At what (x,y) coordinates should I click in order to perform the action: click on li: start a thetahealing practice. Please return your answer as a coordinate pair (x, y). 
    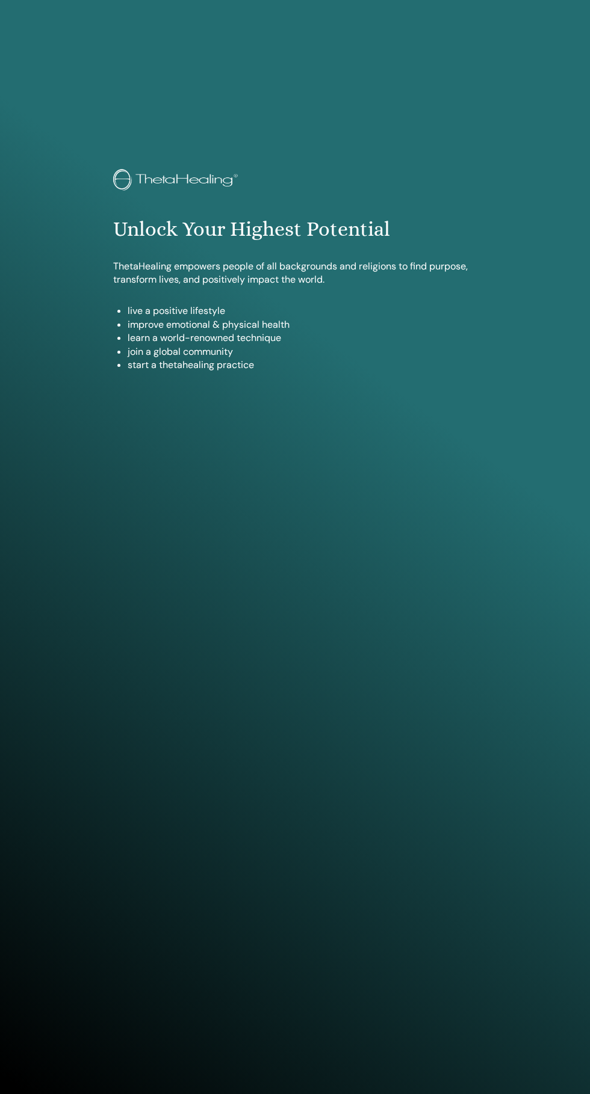
    Looking at the image, I should click on (301, 365).